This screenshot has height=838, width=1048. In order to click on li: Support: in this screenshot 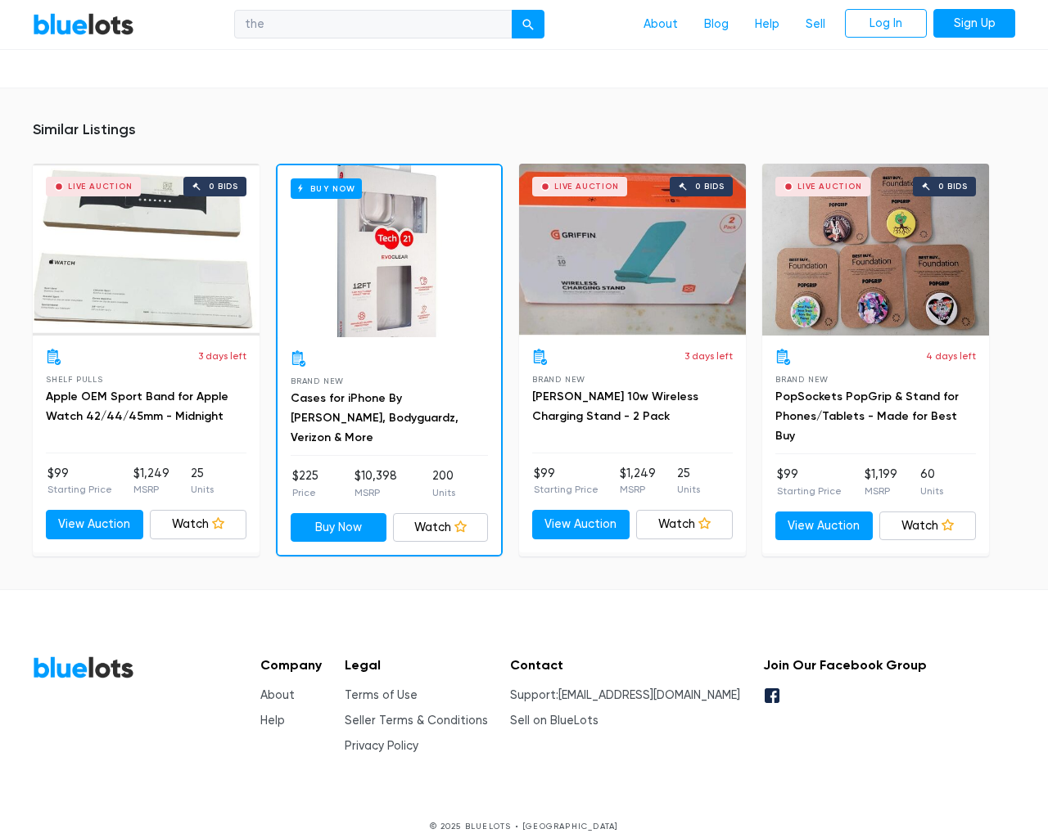, I will do `click(625, 696)`.